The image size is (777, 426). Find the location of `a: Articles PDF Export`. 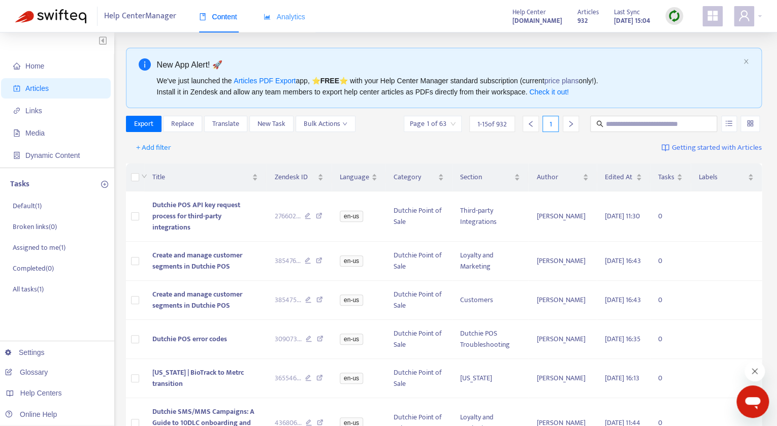

a: Articles PDF Export is located at coordinates (264, 81).